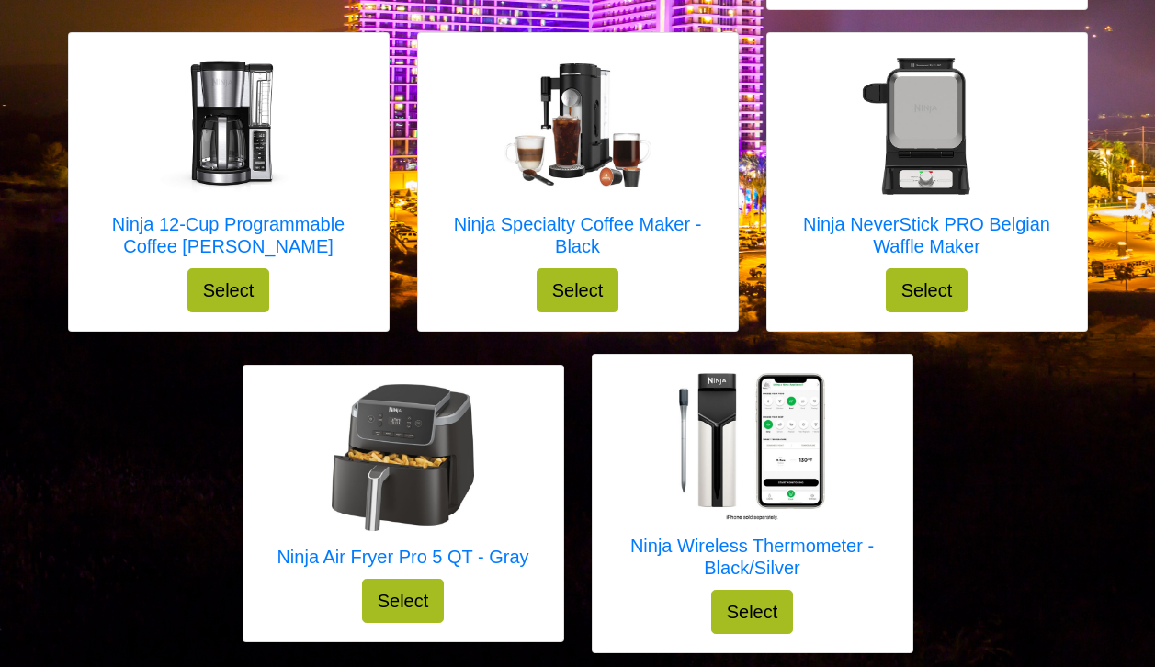  I want to click on img: Ninja Specialty Coffee Maker - Black, so click(578, 126).